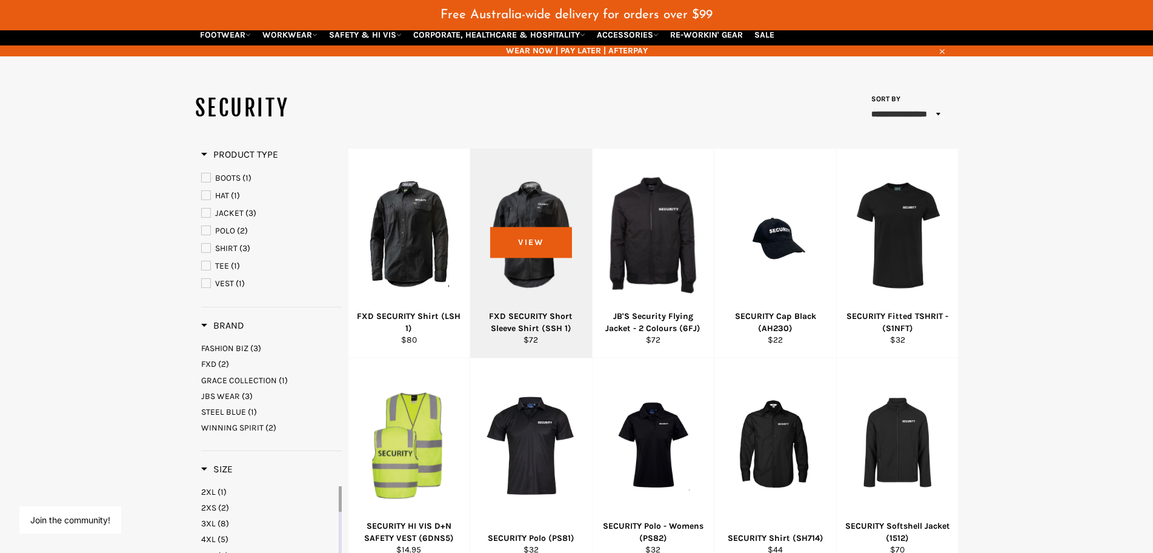 The width and height of the screenshot is (1153, 553). I want to click on a: FASHION BIZ, so click(272, 348).